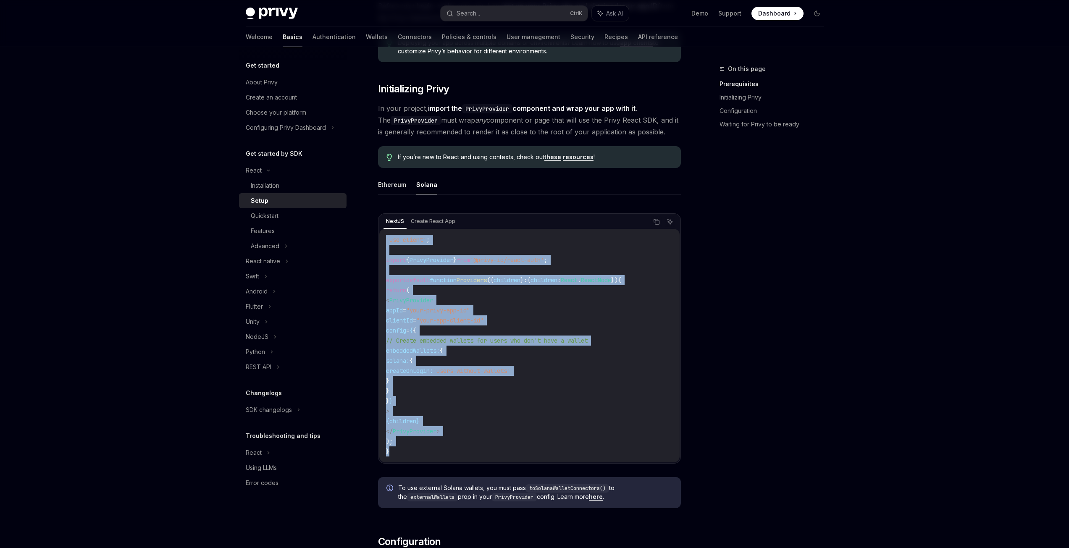  What do you see at coordinates (263, 261) in the screenshot?
I see `div: React native` at bounding box center [263, 261].